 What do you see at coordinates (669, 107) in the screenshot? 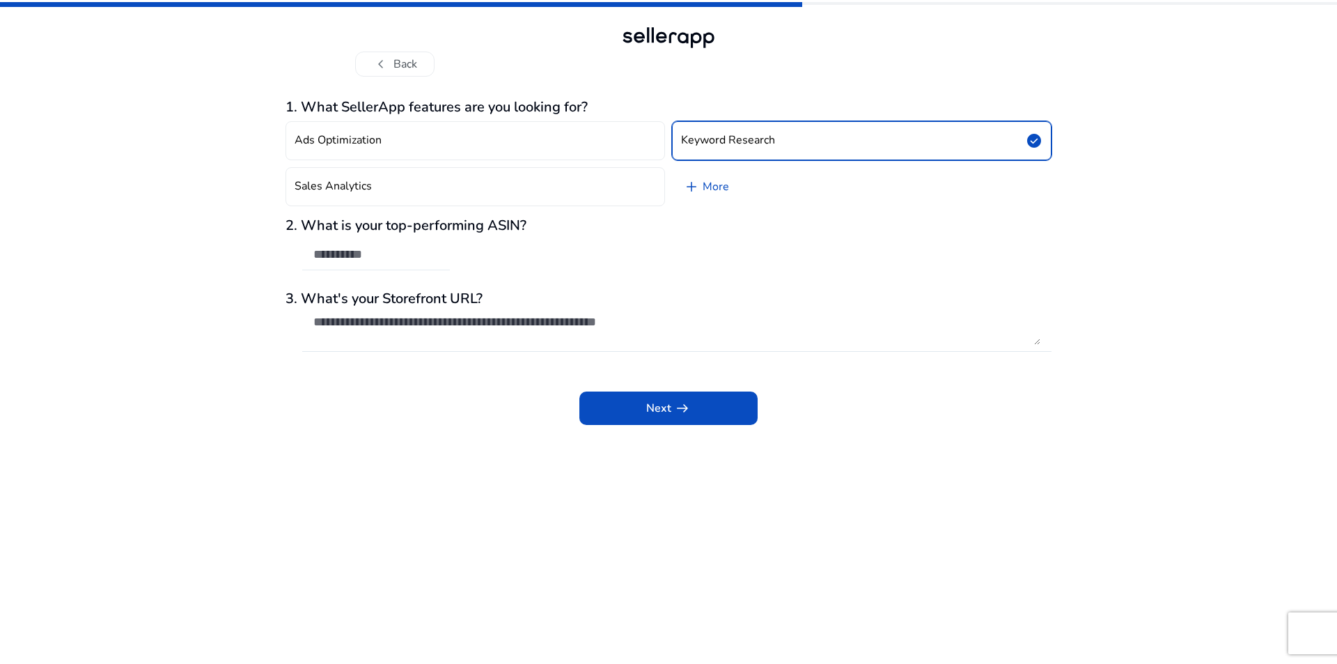
I see `h3: 1. What SellerApp features are you looking for?` at bounding box center [669, 107].